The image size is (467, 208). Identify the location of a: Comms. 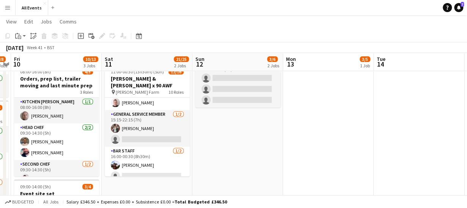
(68, 22).